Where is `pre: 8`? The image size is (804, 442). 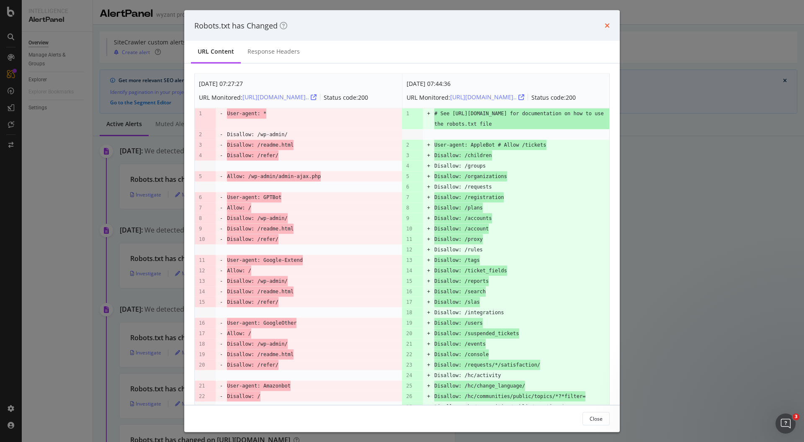 pre: 8 is located at coordinates (408, 208).